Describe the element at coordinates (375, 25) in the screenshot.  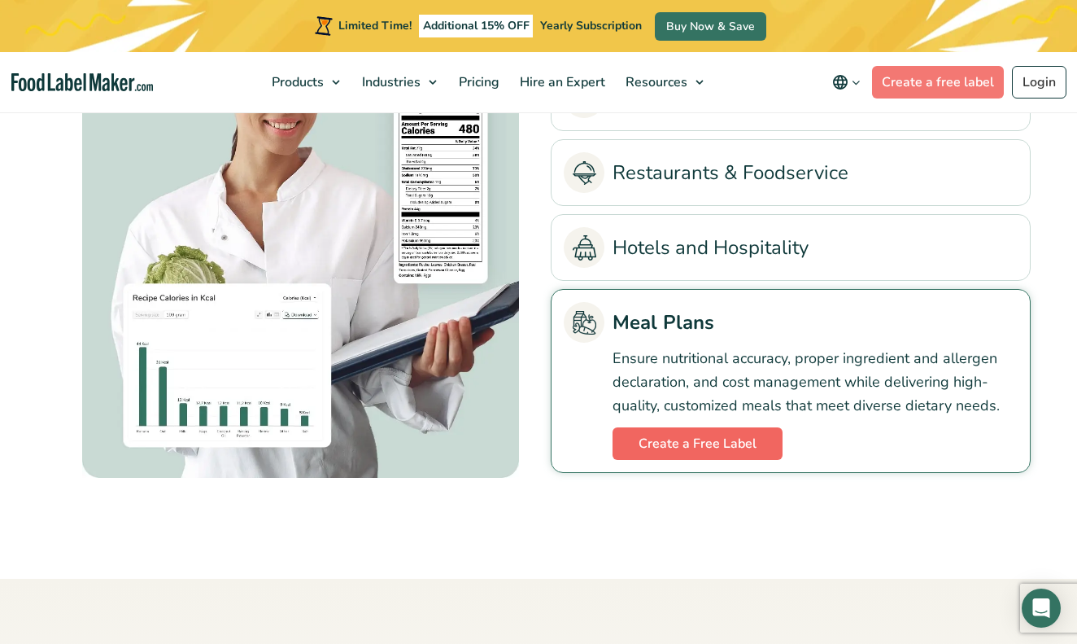
I see `span: Limited Time!` at that location.